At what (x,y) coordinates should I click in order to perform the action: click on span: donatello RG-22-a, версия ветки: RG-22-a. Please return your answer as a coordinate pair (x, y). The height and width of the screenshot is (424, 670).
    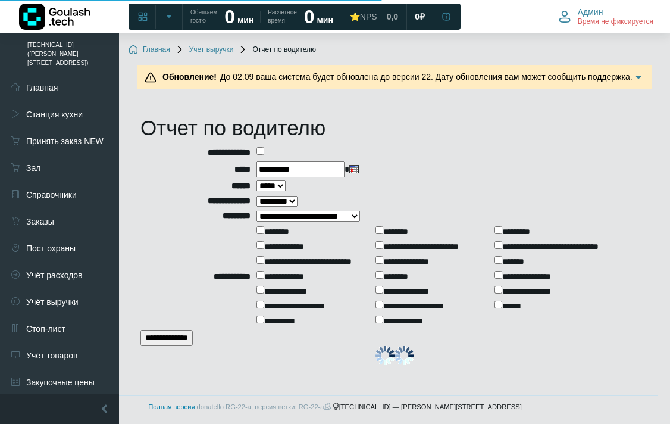
    Looking at the image, I should click on (265, 406).